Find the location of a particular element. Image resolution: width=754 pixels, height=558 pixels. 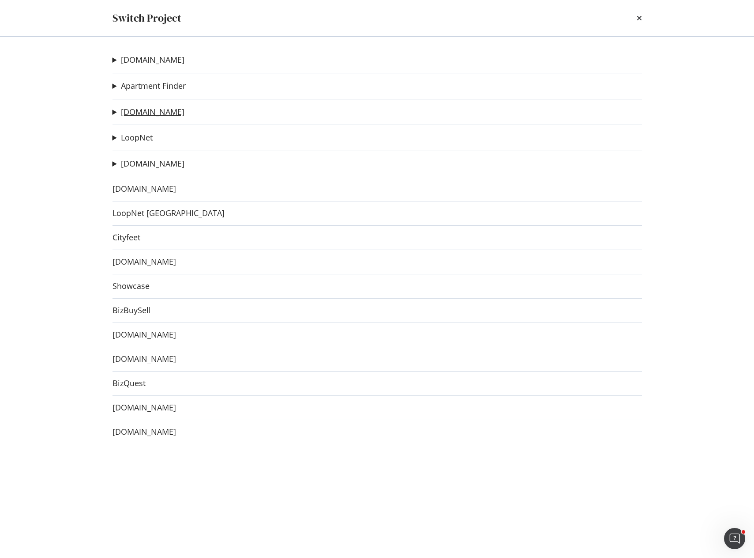

summary: LoopNet is located at coordinates (132, 138).